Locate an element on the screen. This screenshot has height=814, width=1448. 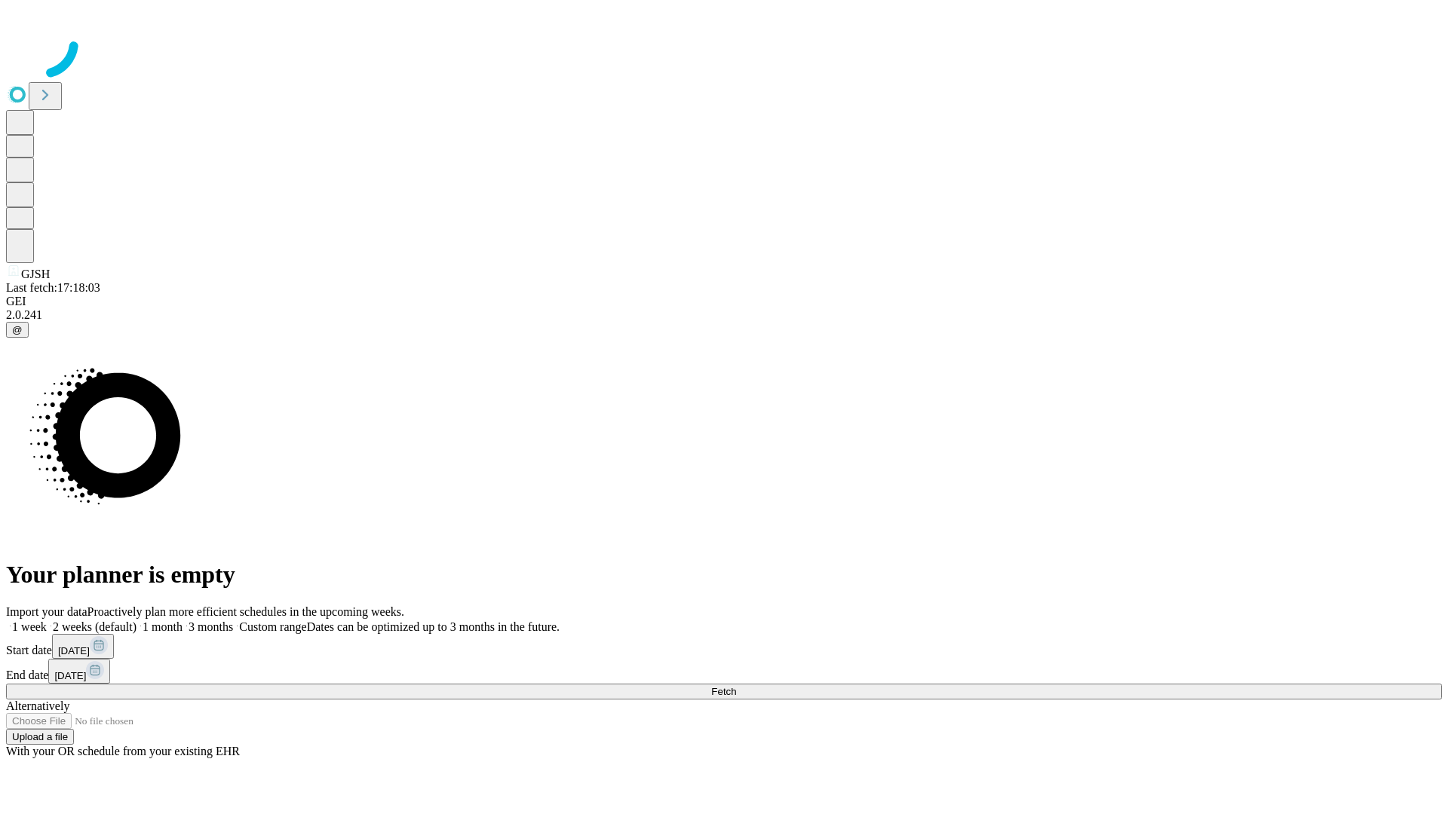
span: Custom range is located at coordinates (272, 627).